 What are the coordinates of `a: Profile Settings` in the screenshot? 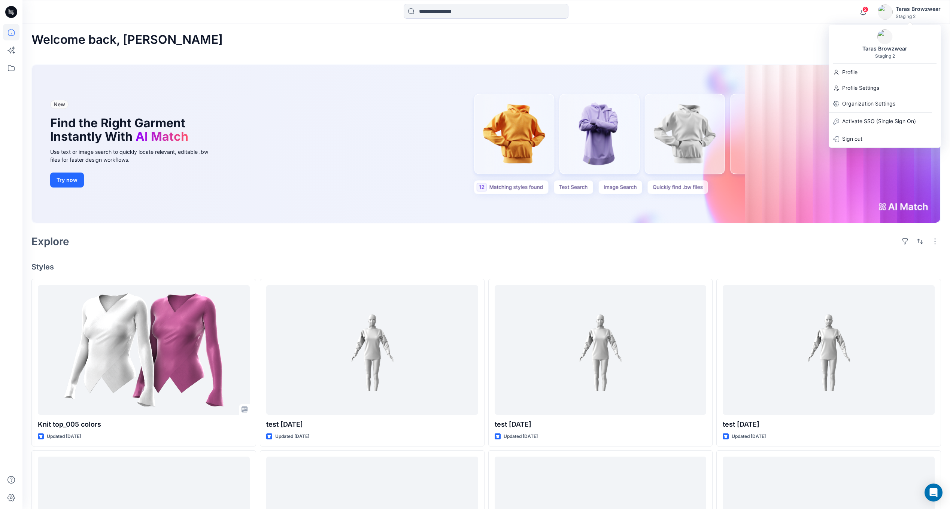 It's located at (885, 88).